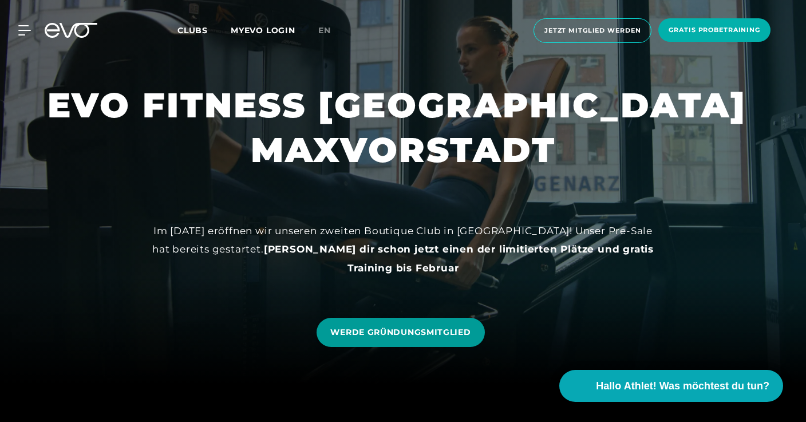 The height and width of the screenshot is (422, 806). What do you see at coordinates (593, 30) in the screenshot?
I see `span: Jetzt Mitglied werden` at bounding box center [593, 30].